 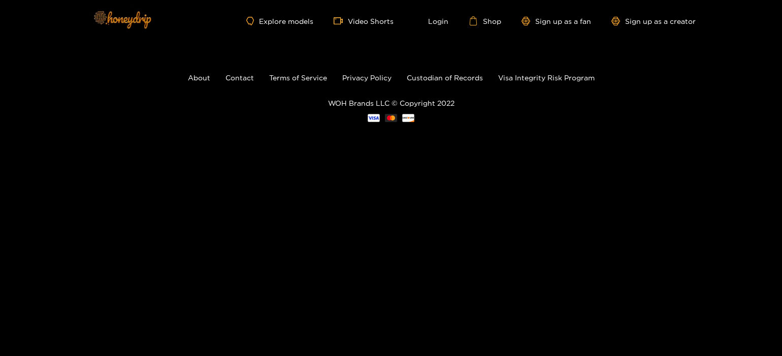 What do you see at coordinates (280, 21) in the screenshot?
I see `a: Explore models` at bounding box center [280, 21].